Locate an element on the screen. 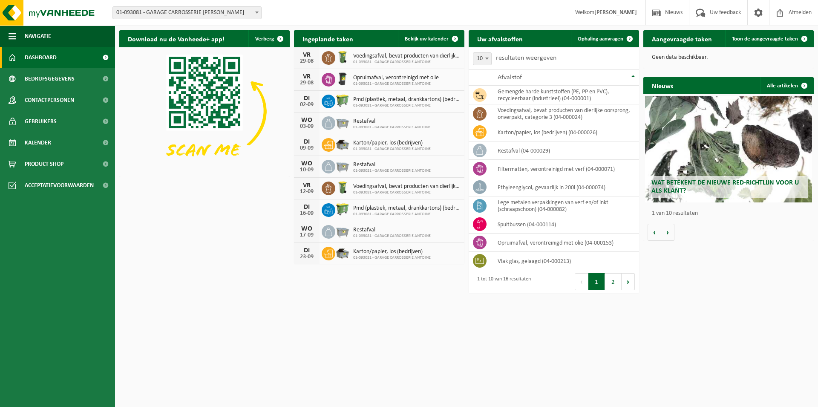  div: 03-09 is located at coordinates (307, 127).